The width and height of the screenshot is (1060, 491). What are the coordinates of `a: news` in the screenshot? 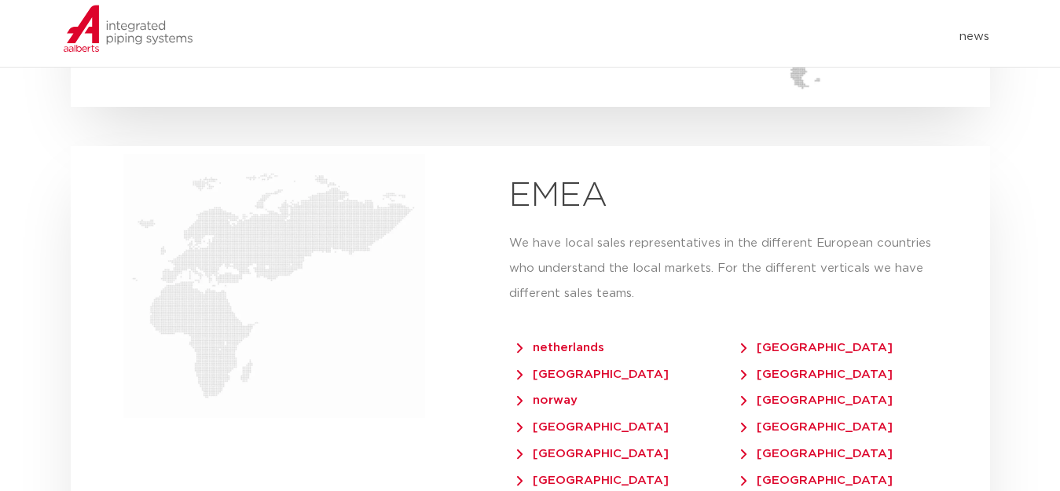 It's located at (975, 37).